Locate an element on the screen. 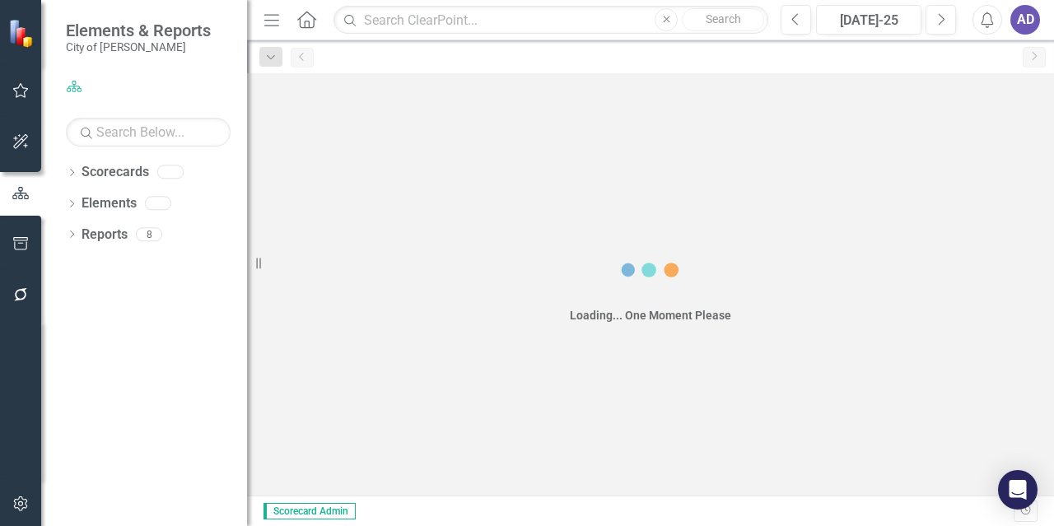 The width and height of the screenshot is (1054, 526). input: Search ClearPoint... is located at coordinates (551, 20).